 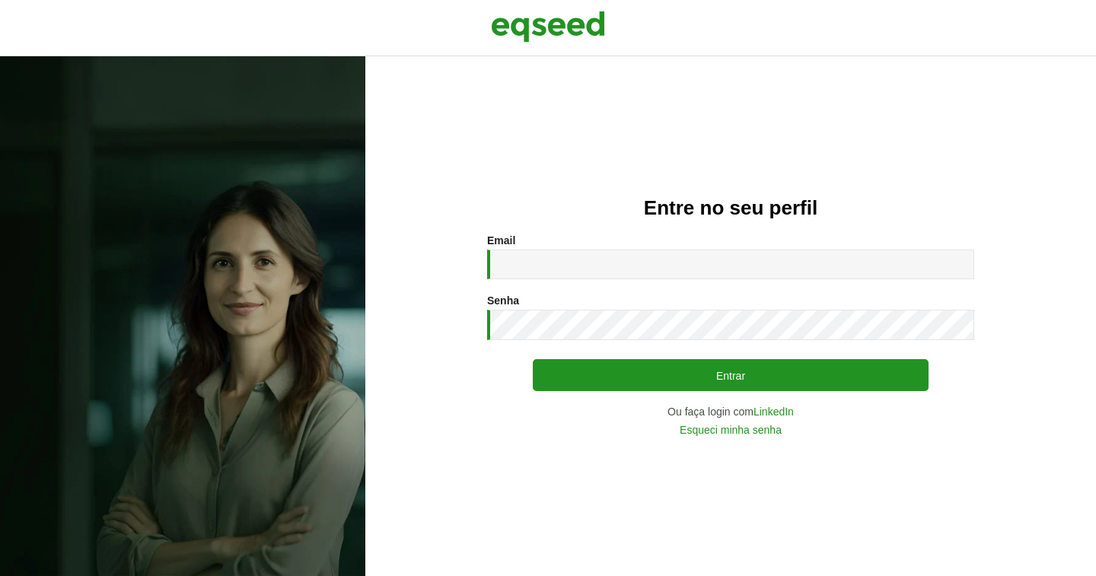 What do you see at coordinates (731, 412) in the screenshot?
I see `div: Ou faça login com` at bounding box center [731, 412].